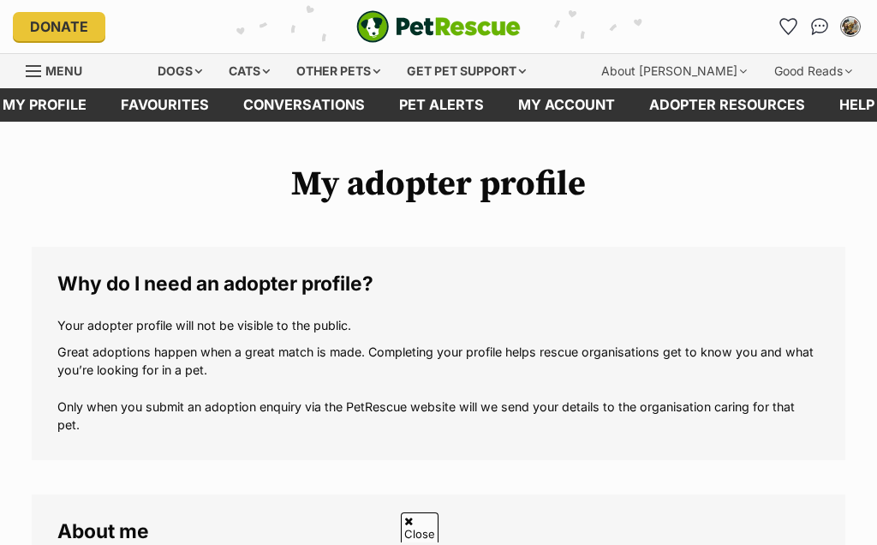 The height and width of the screenshot is (545, 877). What do you see at coordinates (439, 27) in the screenshot?
I see `a: PetRescue` at bounding box center [439, 27].